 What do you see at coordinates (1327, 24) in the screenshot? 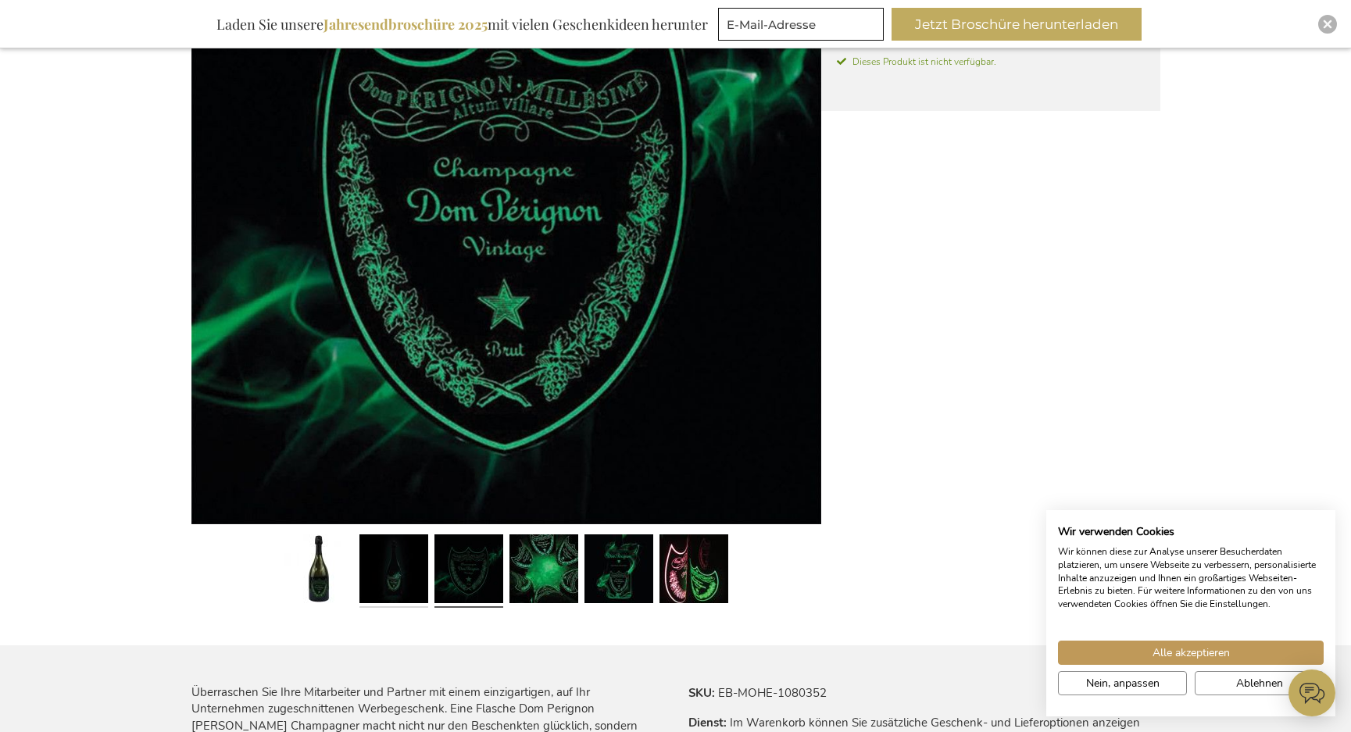
I see `div: Close` at bounding box center [1327, 24].